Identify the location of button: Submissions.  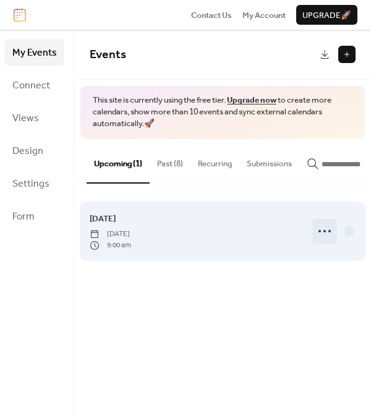
(269, 161).